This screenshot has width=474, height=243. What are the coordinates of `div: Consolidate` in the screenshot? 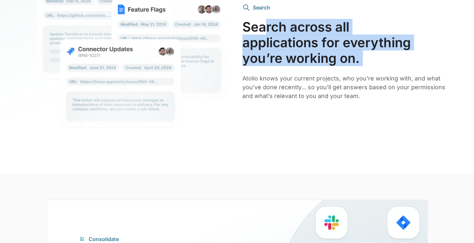 It's located at (104, 239).